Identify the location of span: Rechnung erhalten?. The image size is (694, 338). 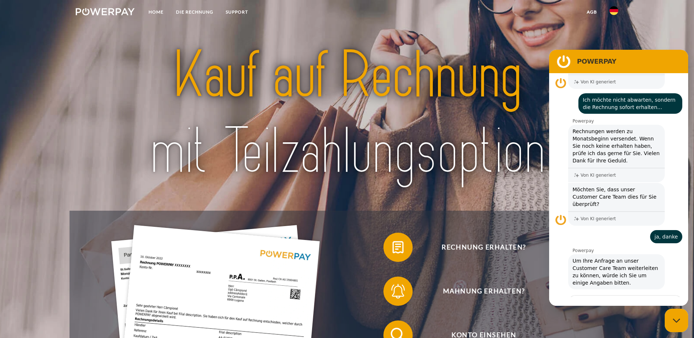
(484, 247).